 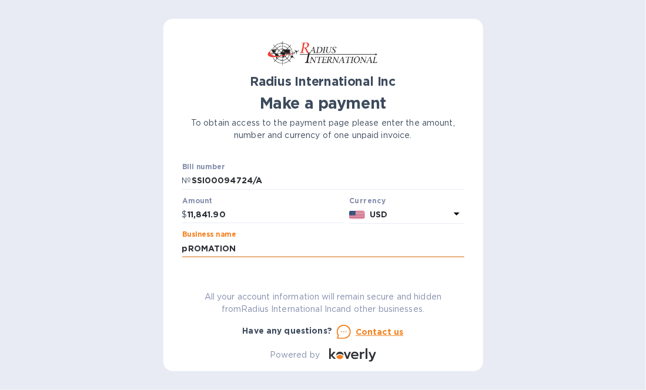 What do you see at coordinates (266, 215) in the screenshot?
I see `input: 0.00` at bounding box center [266, 215].